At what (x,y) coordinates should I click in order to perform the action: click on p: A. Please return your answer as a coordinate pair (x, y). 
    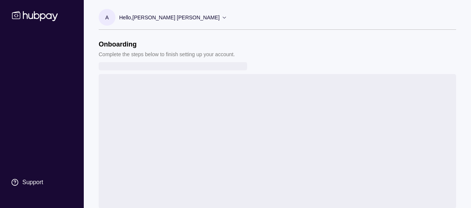
    Looking at the image, I should click on (107, 17).